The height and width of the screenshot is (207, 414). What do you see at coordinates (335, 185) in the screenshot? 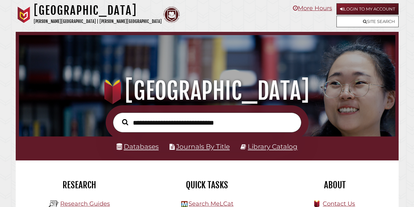
I see `h2: About` at bounding box center [335, 185].